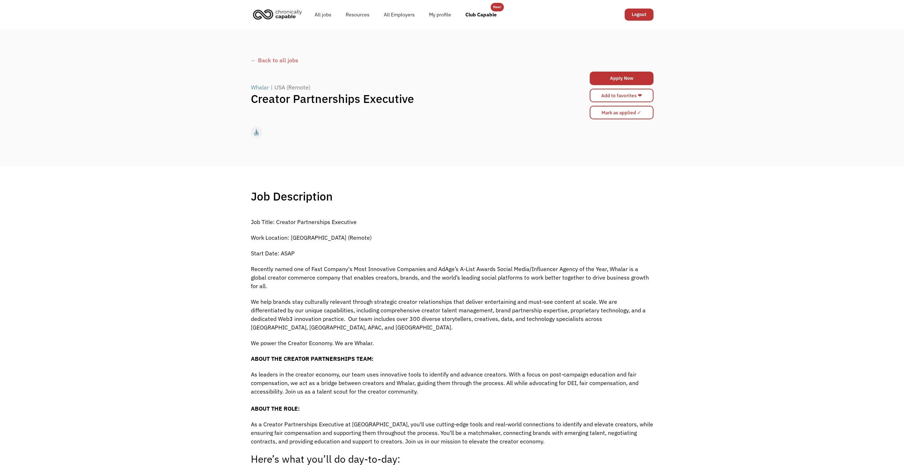  What do you see at coordinates (452, 60) in the screenshot?
I see `div: ← Back to all jobs` at bounding box center [452, 60].